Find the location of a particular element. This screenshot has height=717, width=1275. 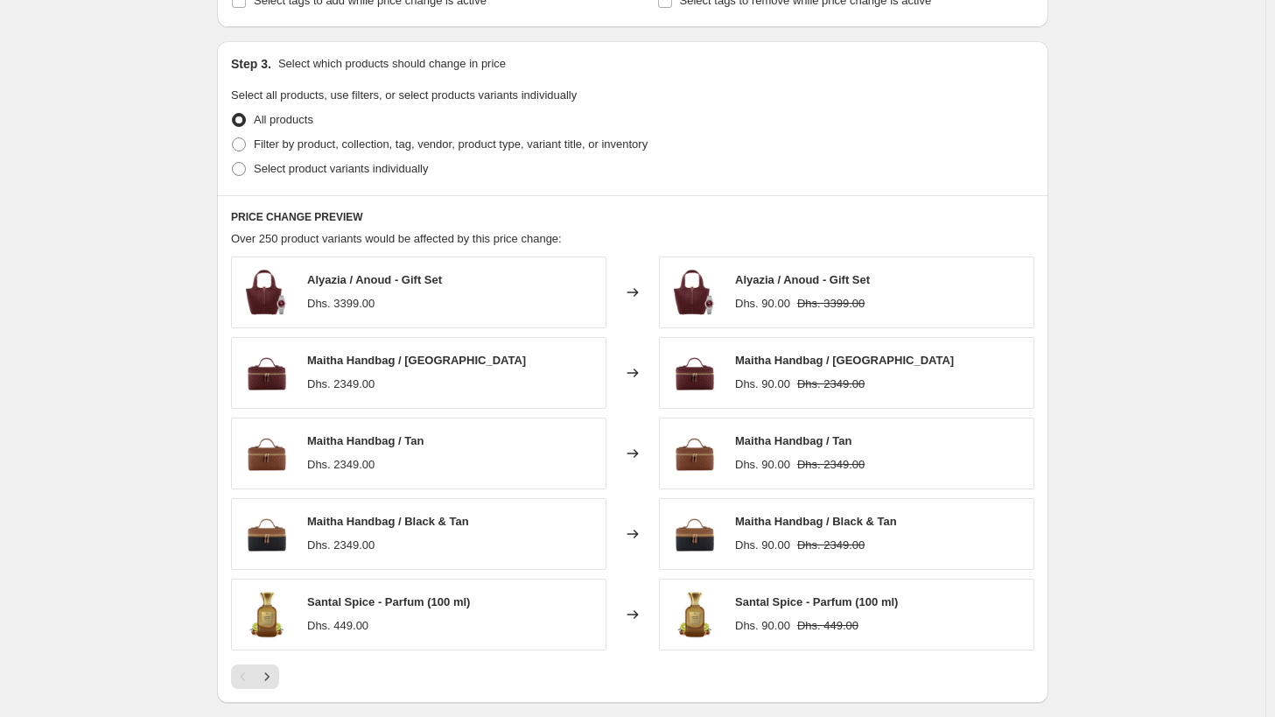

nav: Pagination is located at coordinates (255, 676).